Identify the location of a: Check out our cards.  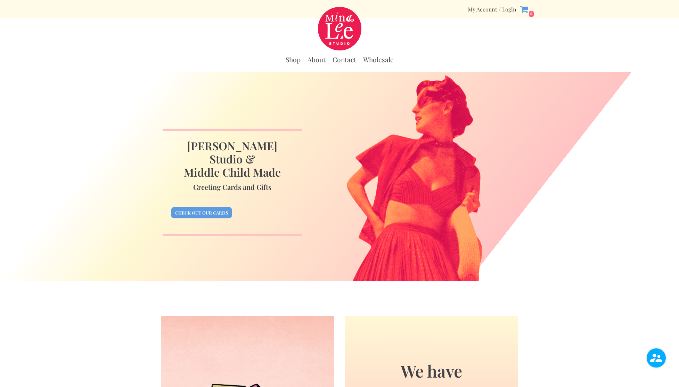
(202, 212).